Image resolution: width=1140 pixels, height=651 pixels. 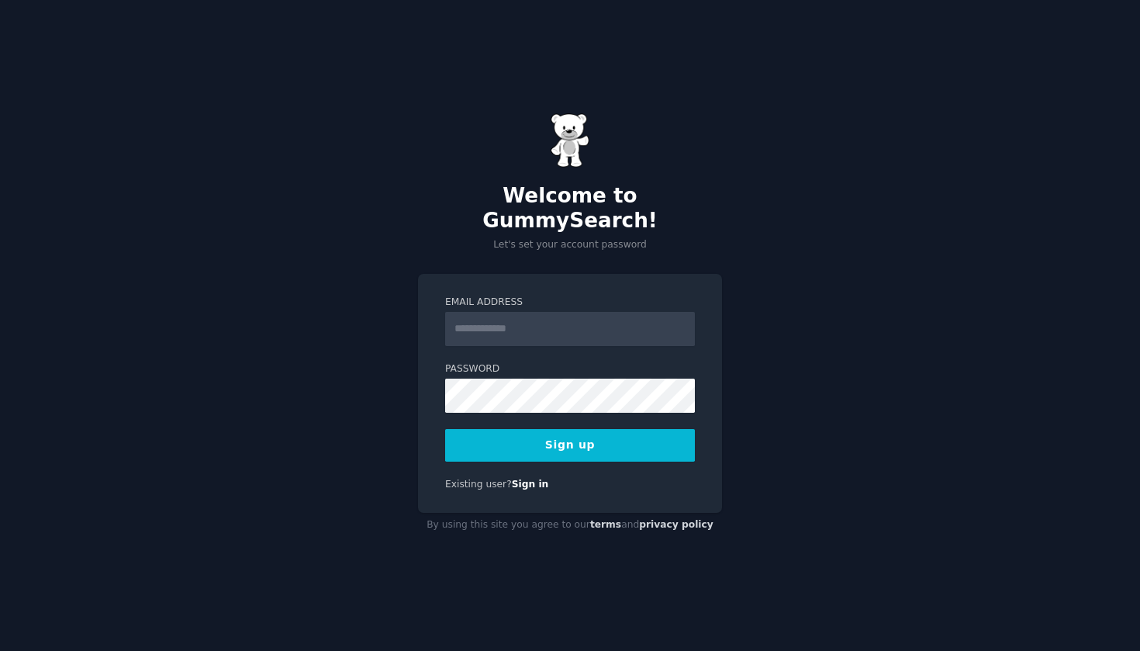 What do you see at coordinates (570, 525) in the screenshot?
I see `div: By using this site you agree to our and` at bounding box center [570, 525].